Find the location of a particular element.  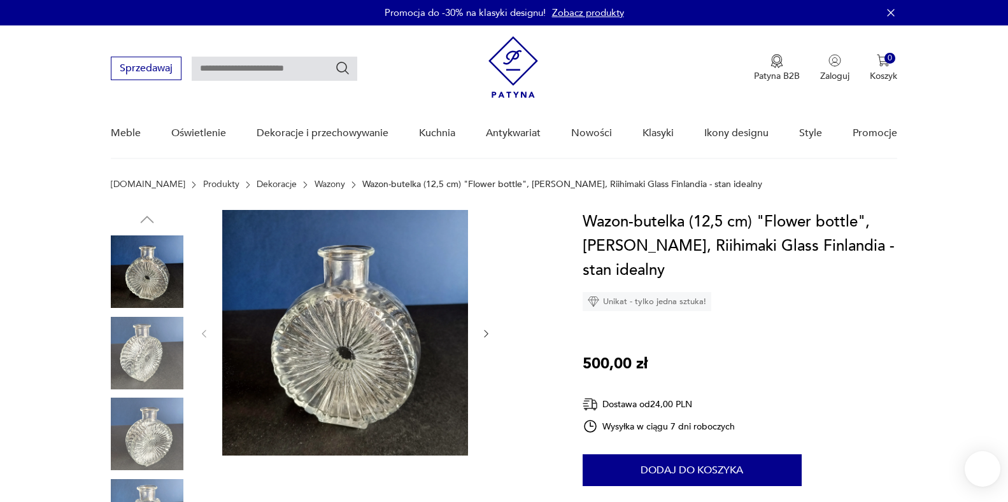

p: Patyna B2B is located at coordinates (777, 76).